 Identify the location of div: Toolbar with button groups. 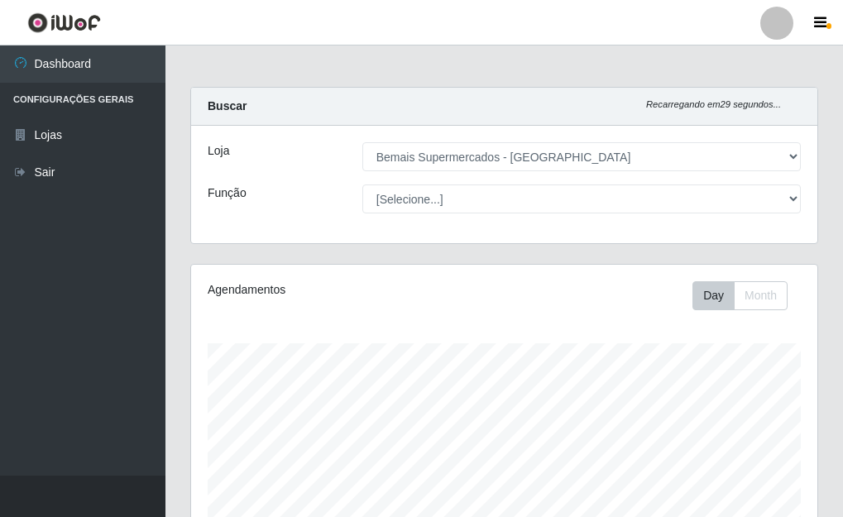
(746, 295).